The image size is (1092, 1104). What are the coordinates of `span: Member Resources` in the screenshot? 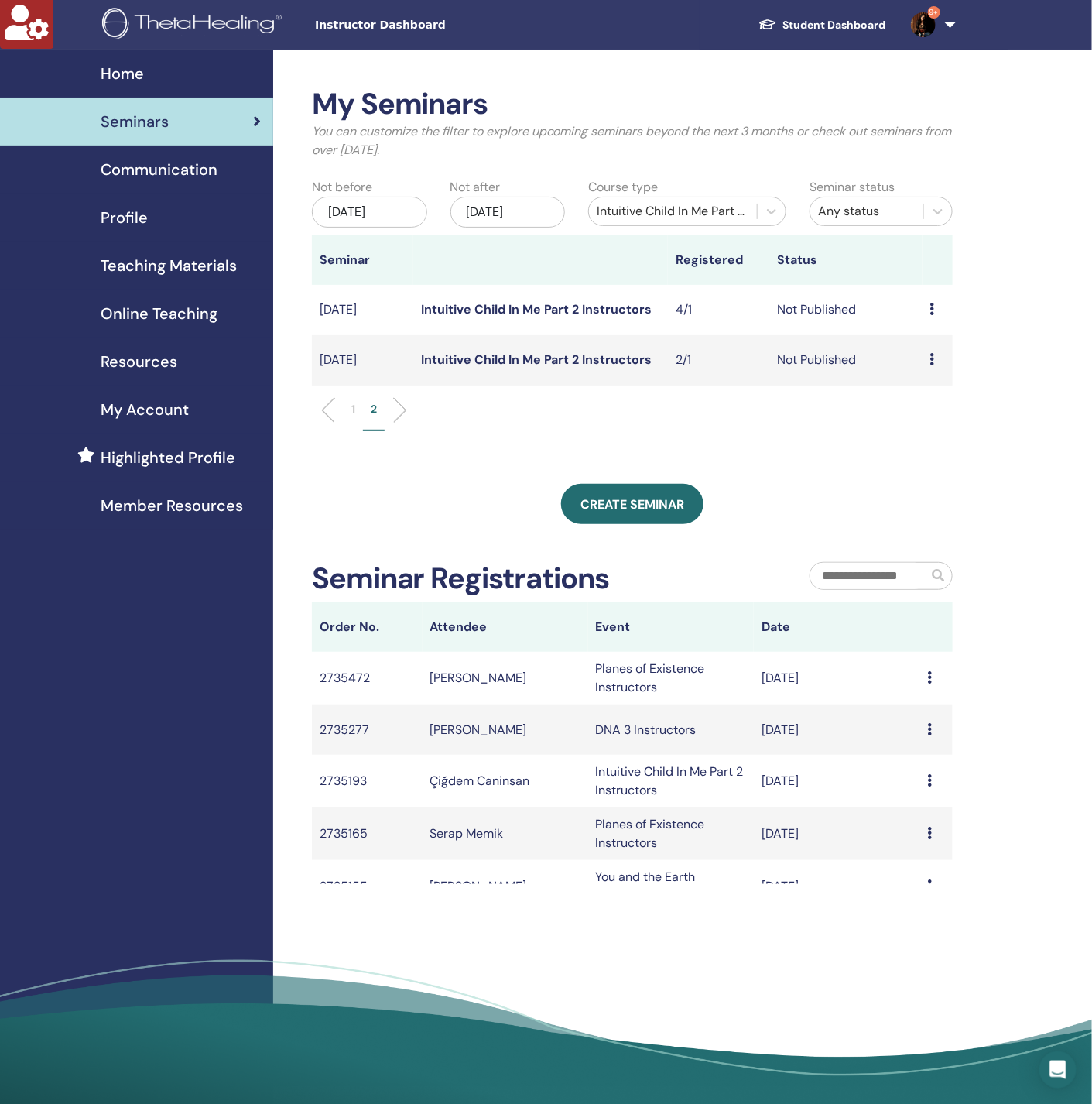 It's located at (172, 506).